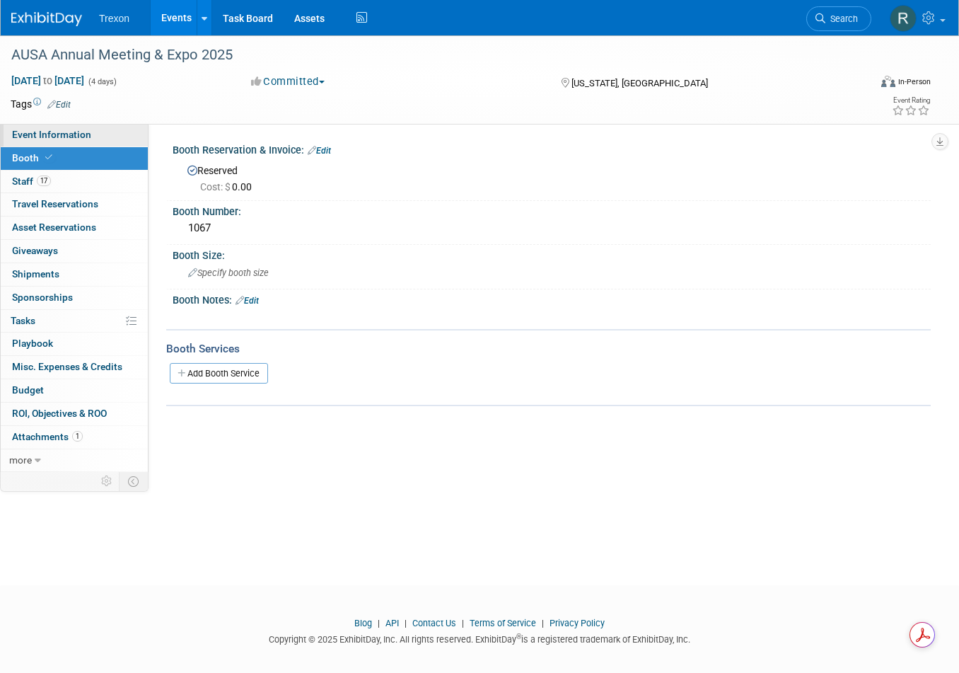 The image size is (959, 673). I want to click on div: In-Person, so click(914, 81).